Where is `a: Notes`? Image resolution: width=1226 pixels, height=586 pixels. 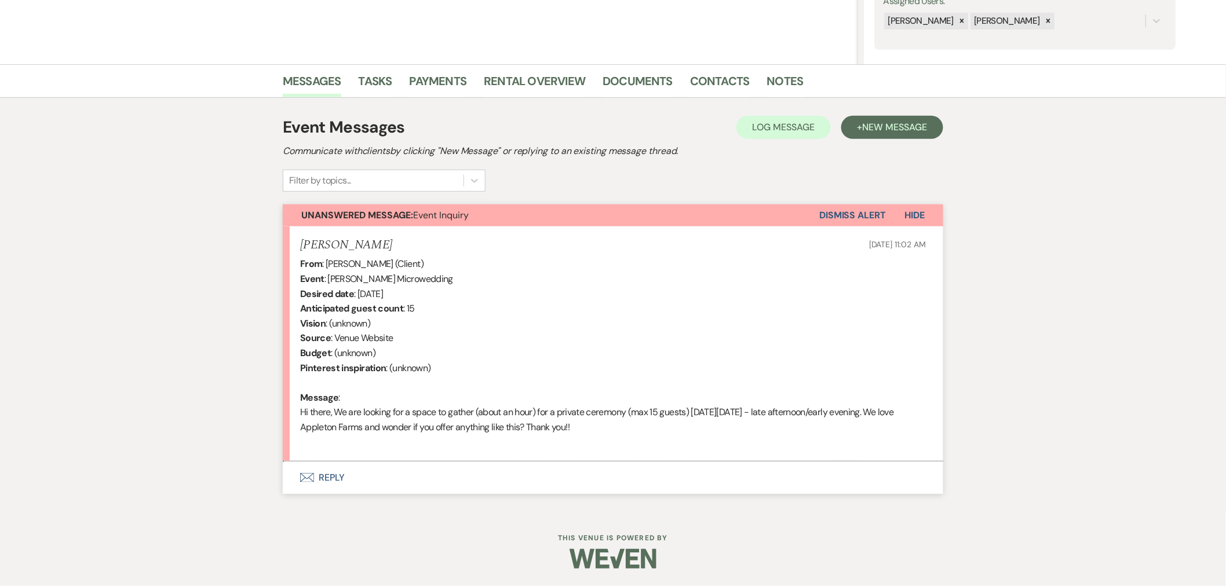
a: Notes is located at coordinates (785, 85).